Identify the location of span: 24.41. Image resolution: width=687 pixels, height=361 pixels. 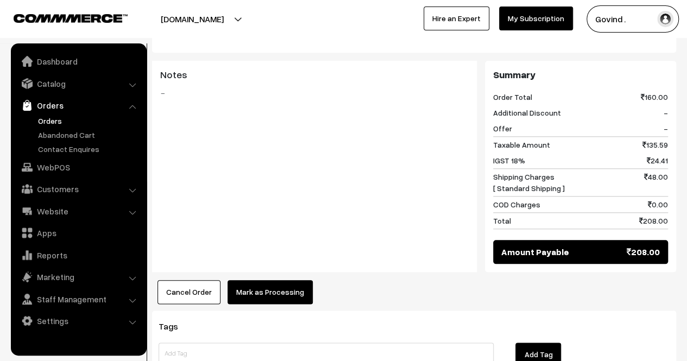
(657, 160).